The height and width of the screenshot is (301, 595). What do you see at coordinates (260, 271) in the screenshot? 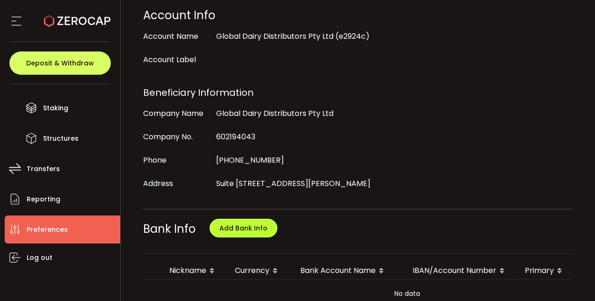
I see `div: Currency` at bounding box center [260, 271].